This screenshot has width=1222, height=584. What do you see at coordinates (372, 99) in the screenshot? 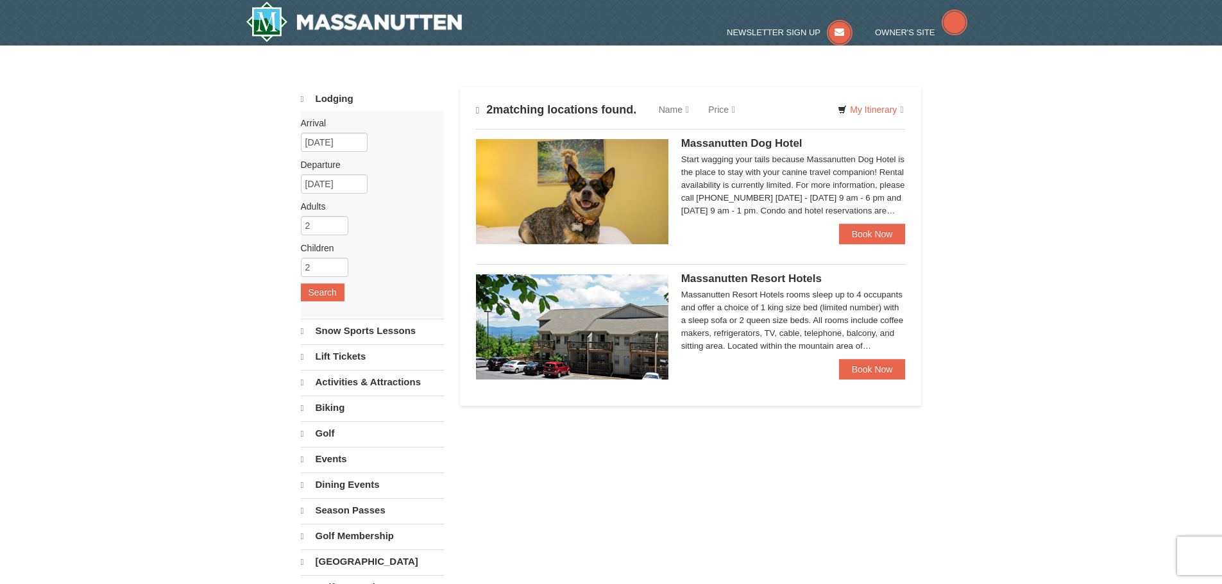
I see `a: Lodging` at bounding box center [372, 99].